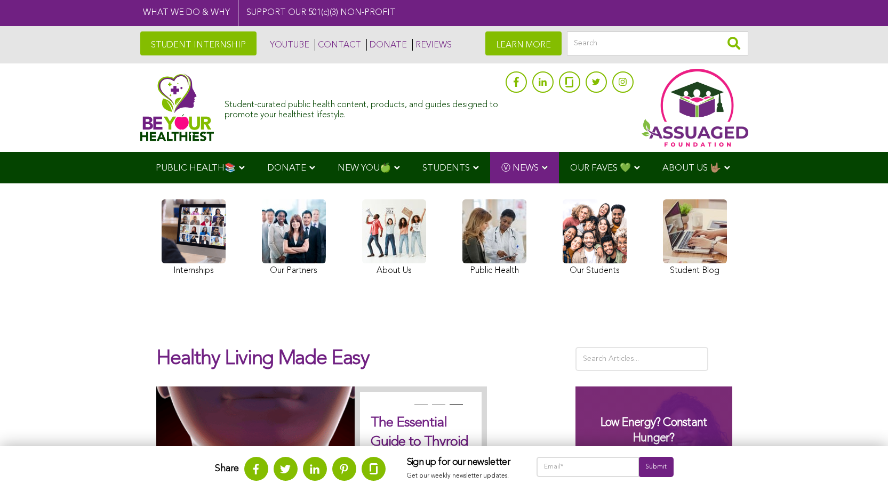 The height and width of the screenshot is (492, 888). What do you see at coordinates (420, 409) in the screenshot?
I see `button: 1 of 3` at bounding box center [420, 409].